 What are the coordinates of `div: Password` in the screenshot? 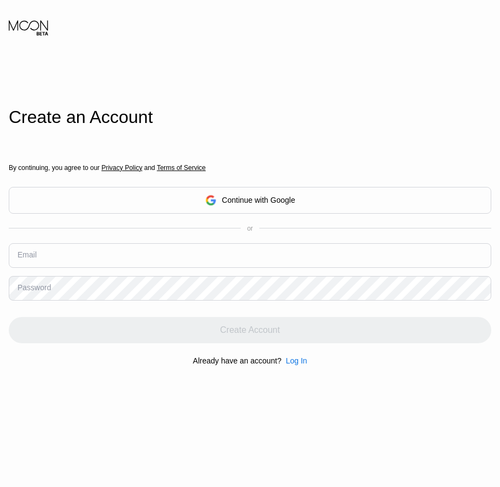 It's located at (34, 288).